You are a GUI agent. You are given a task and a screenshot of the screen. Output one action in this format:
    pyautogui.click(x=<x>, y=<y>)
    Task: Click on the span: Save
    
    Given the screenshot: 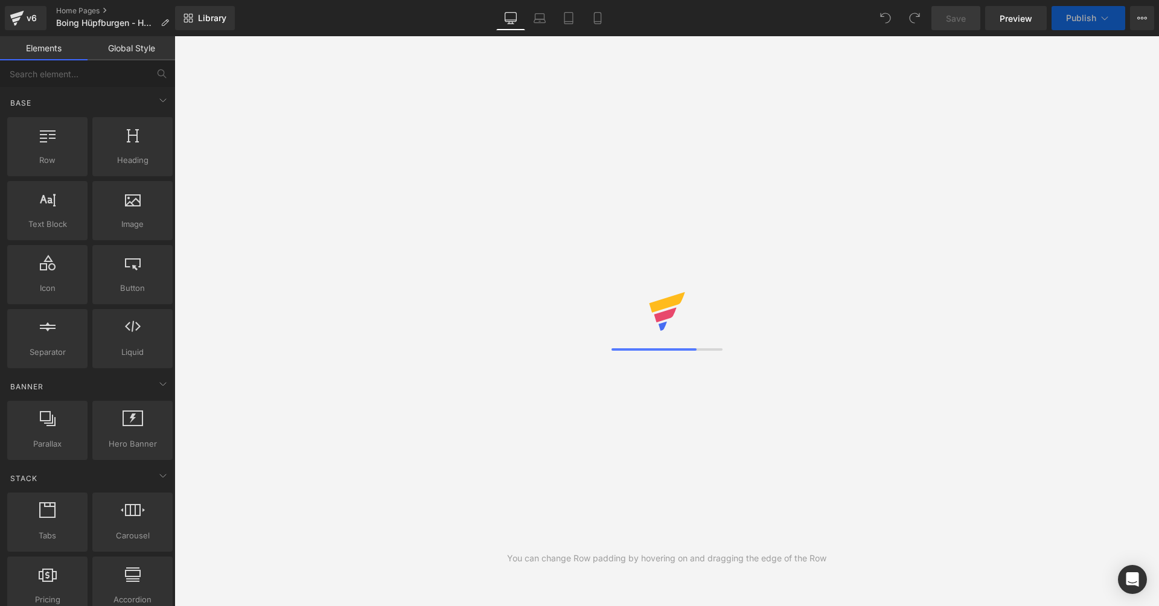 What is the action you would take?
    pyautogui.click(x=955, y=18)
    